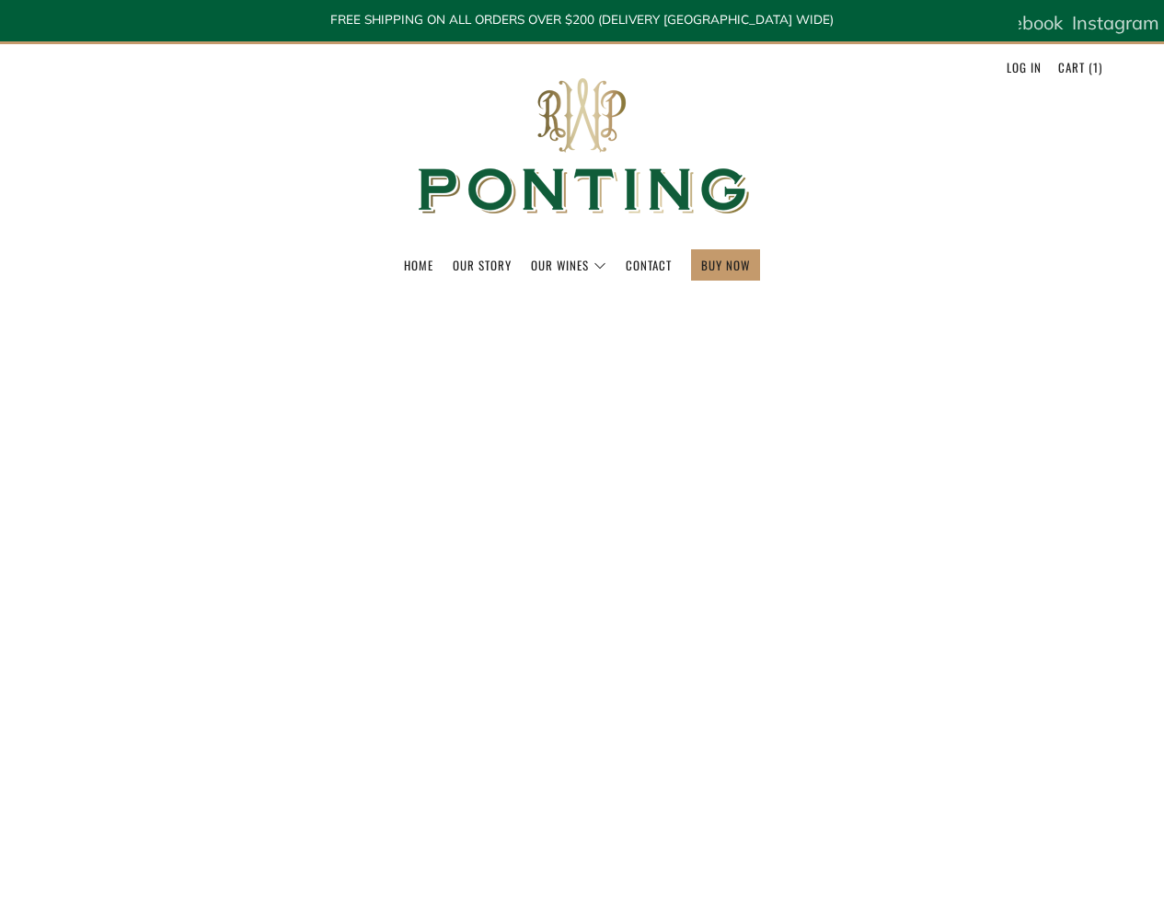 The width and height of the screenshot is (1164, 920). I want to click on a: Log in, so click(1024, 67).